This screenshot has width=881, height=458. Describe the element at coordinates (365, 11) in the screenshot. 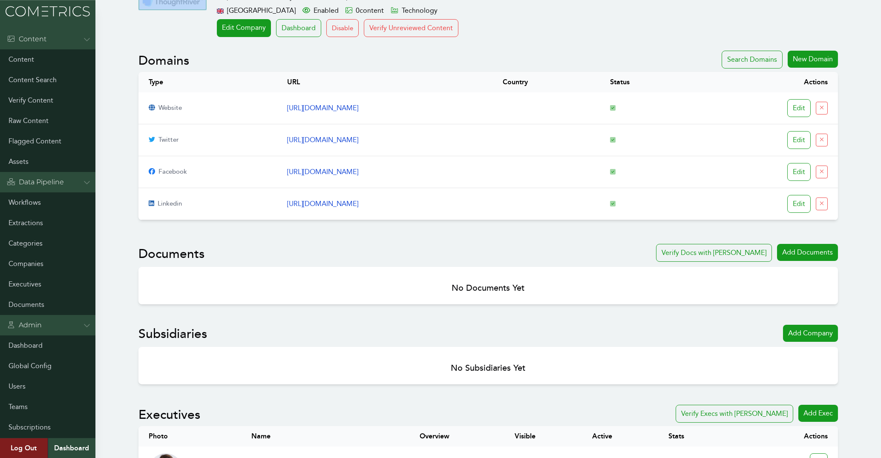

I see `div: 0 content` at that location.